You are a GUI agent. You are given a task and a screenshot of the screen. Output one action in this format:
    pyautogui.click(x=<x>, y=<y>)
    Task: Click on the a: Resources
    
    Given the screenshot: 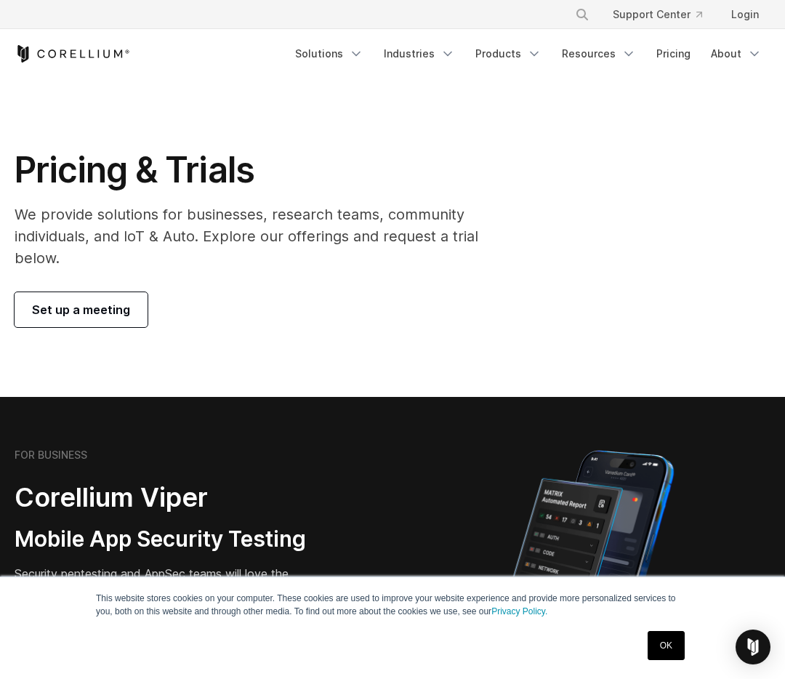 What is the action you would take?
    pyautogui.click(x=599, y=54)
    